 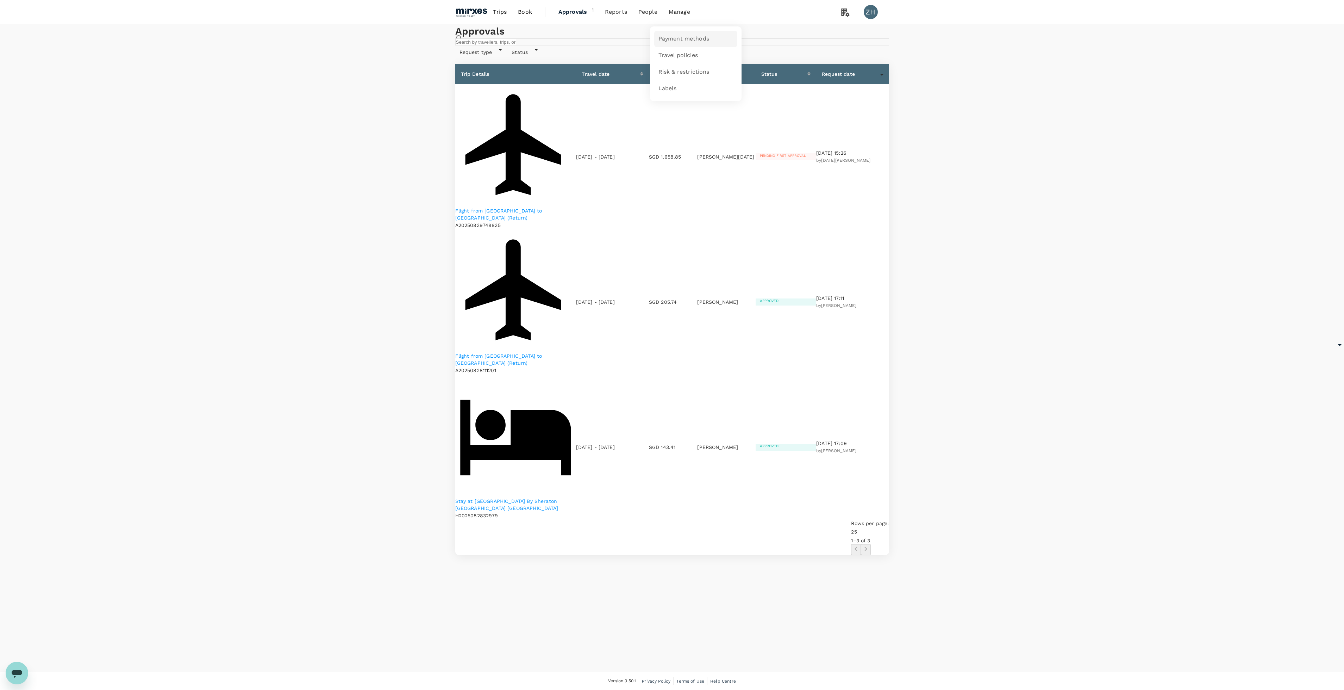 I want to click on a: Risk & restrictions, so click(x=696, y=72).